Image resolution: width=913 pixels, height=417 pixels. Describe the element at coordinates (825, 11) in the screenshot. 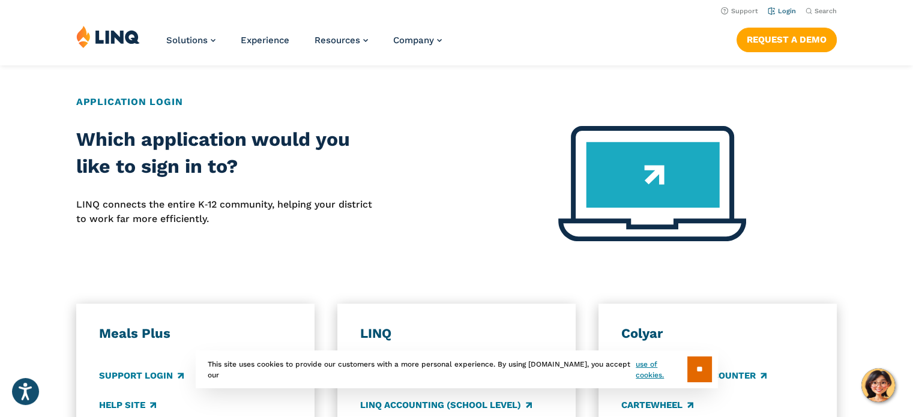

I see `span: Search` at that location.